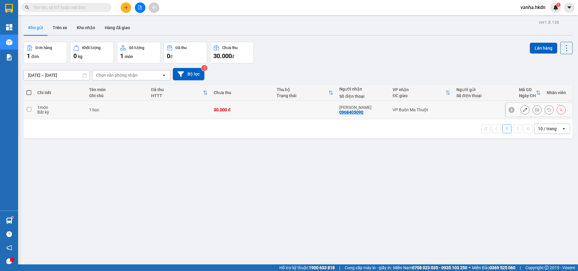  What do you see at coordinates (242, 110) in the screenshot?
I see `div: 30.000 đ` at bounding box center [242, 110].